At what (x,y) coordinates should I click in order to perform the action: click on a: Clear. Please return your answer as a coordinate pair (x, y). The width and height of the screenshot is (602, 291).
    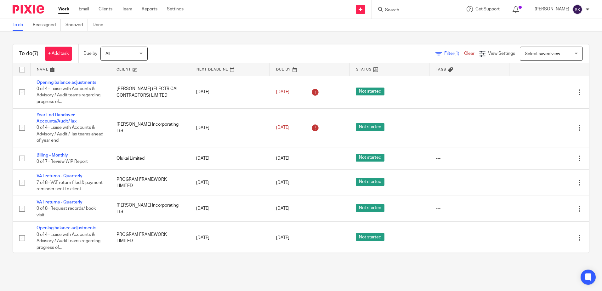
    Looking at the image, I should click on (469, 54).